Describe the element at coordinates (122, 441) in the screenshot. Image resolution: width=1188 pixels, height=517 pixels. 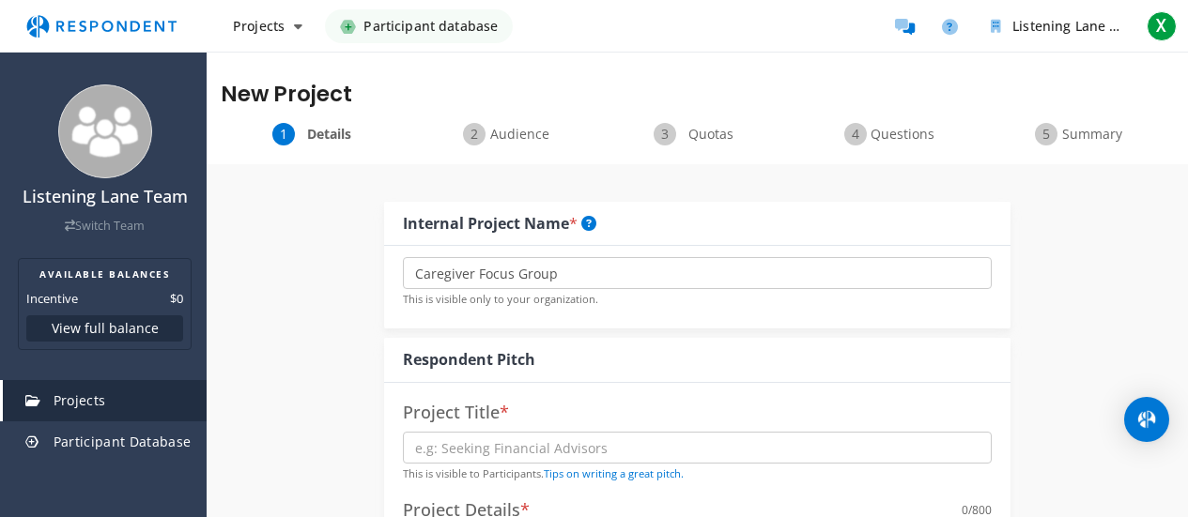
I see `span: Participant Database` at that location.